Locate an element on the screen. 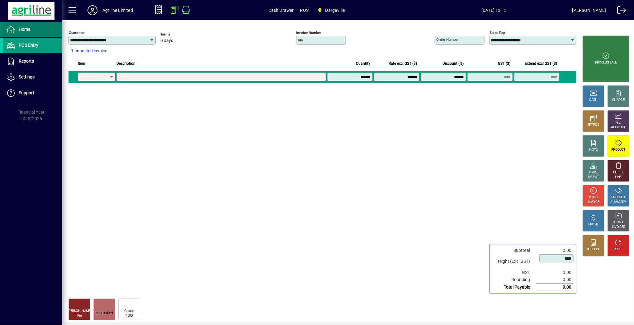  div: INVOICE is located at coordinates (593, 202).